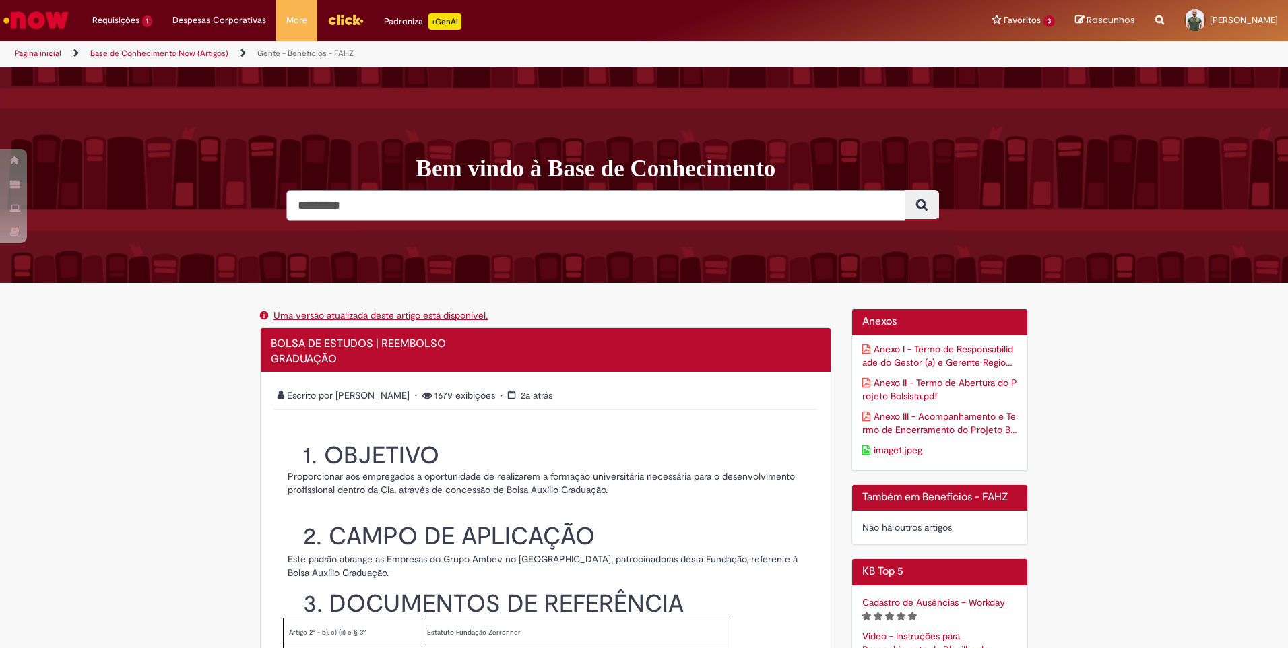 The height and width of the screenshot is (648, 1288). I want to click on a: Download de anexo Anexo III - Acompanhamento e Termo de Encerramento do Projeto Bolsista.pdf, so click(940, 423).